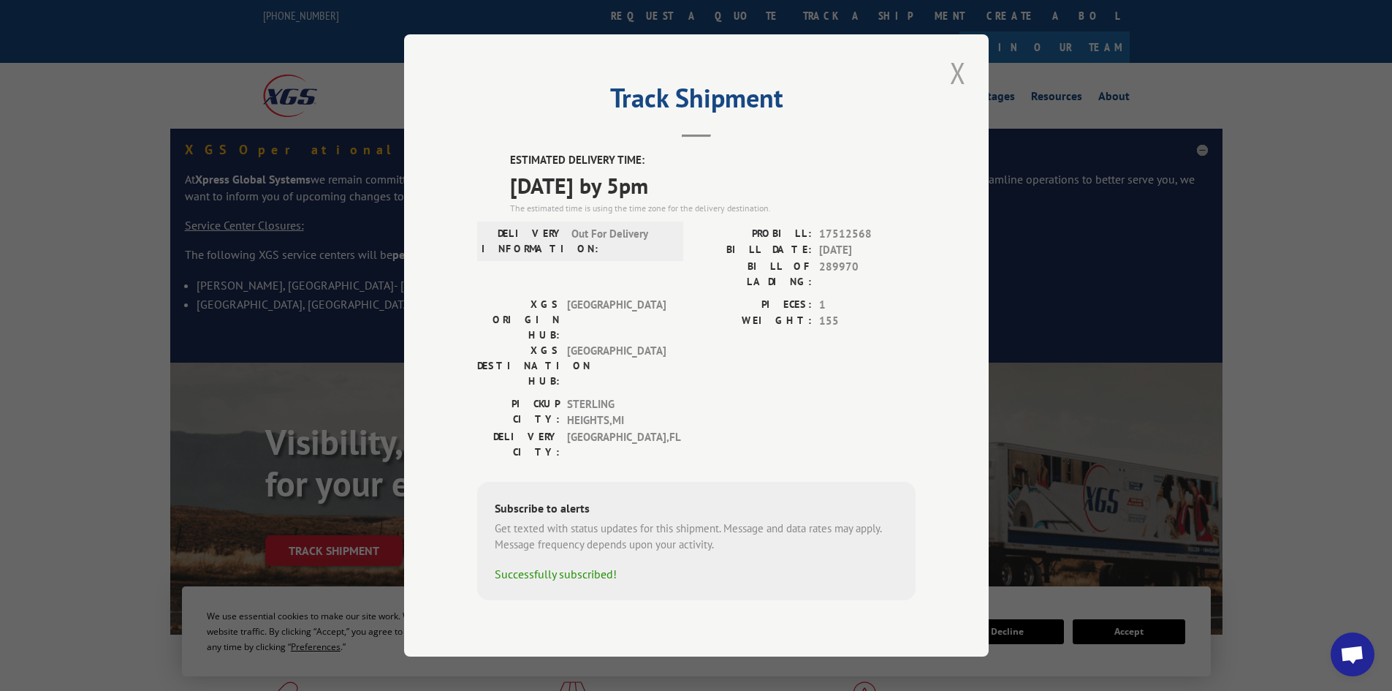 This screenshot has height=691, width=1392. Describe the element at coordinates (754, 234) in the screenshot. I see `label: PROBILL:` at that location.